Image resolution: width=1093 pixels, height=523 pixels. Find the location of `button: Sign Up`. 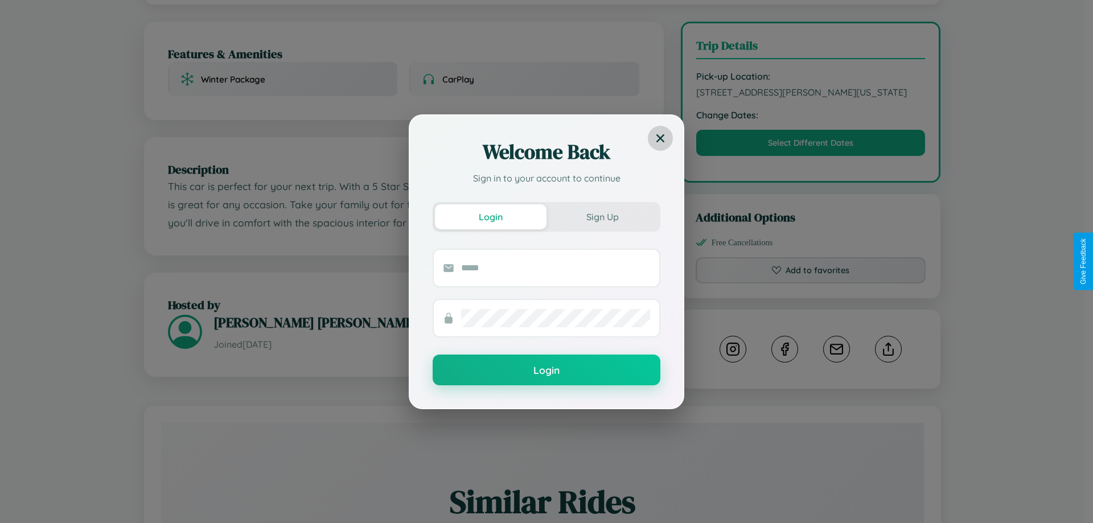

button: Sign Up is located at coordinates (603, 217).